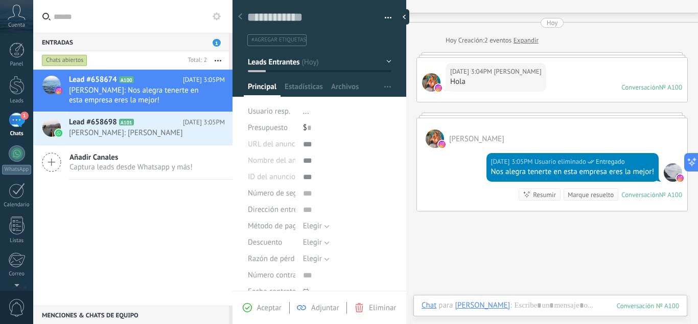 This screenshot has width=698, height=324. What do you see at coordinates (288, 176) in the screenshot?
I see `span: ID del anuncio de TikTok` at bounding box center [288, 176].